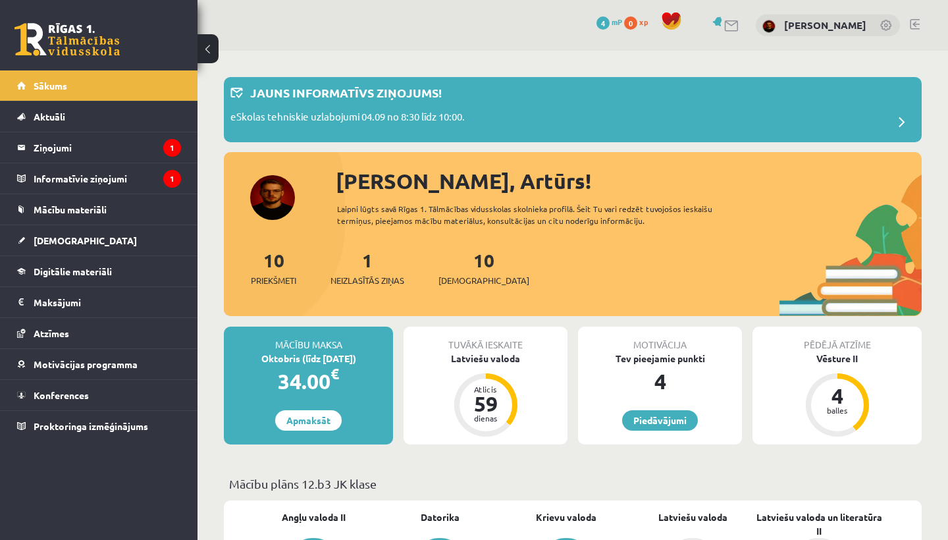 The image size is (948, 540). I want to click on a: 10Priekšmeti, so click(273, 267).